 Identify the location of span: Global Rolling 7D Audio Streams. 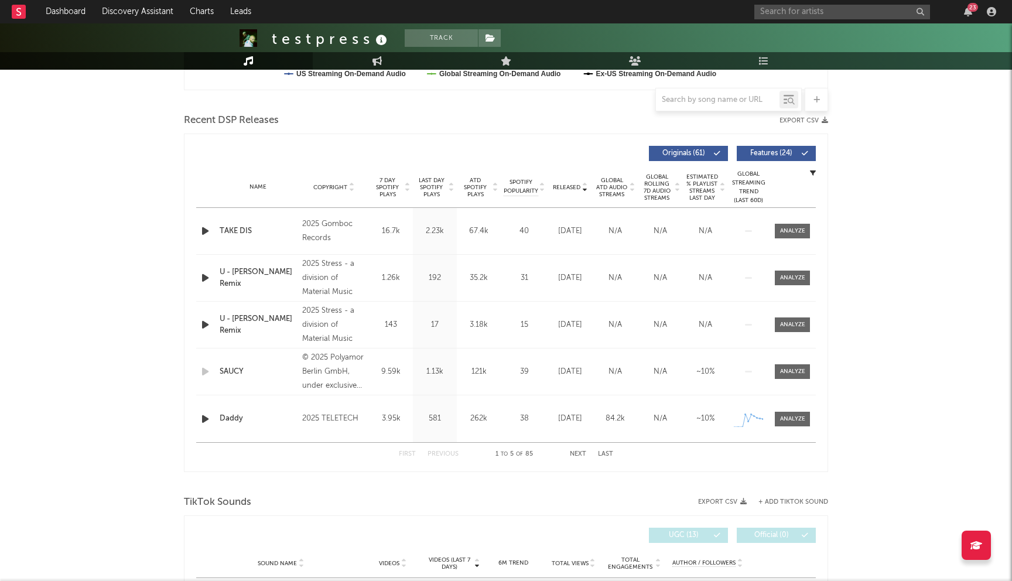
(657, 187).